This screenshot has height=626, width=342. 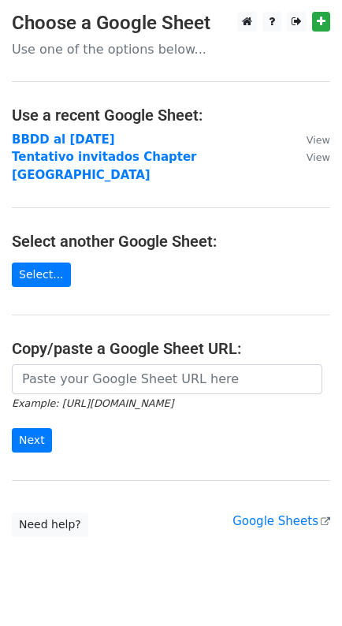 What do you see at coordinates (32, 440) in the screenshot?
I see `input: Next` at bounding box center [32, 440].